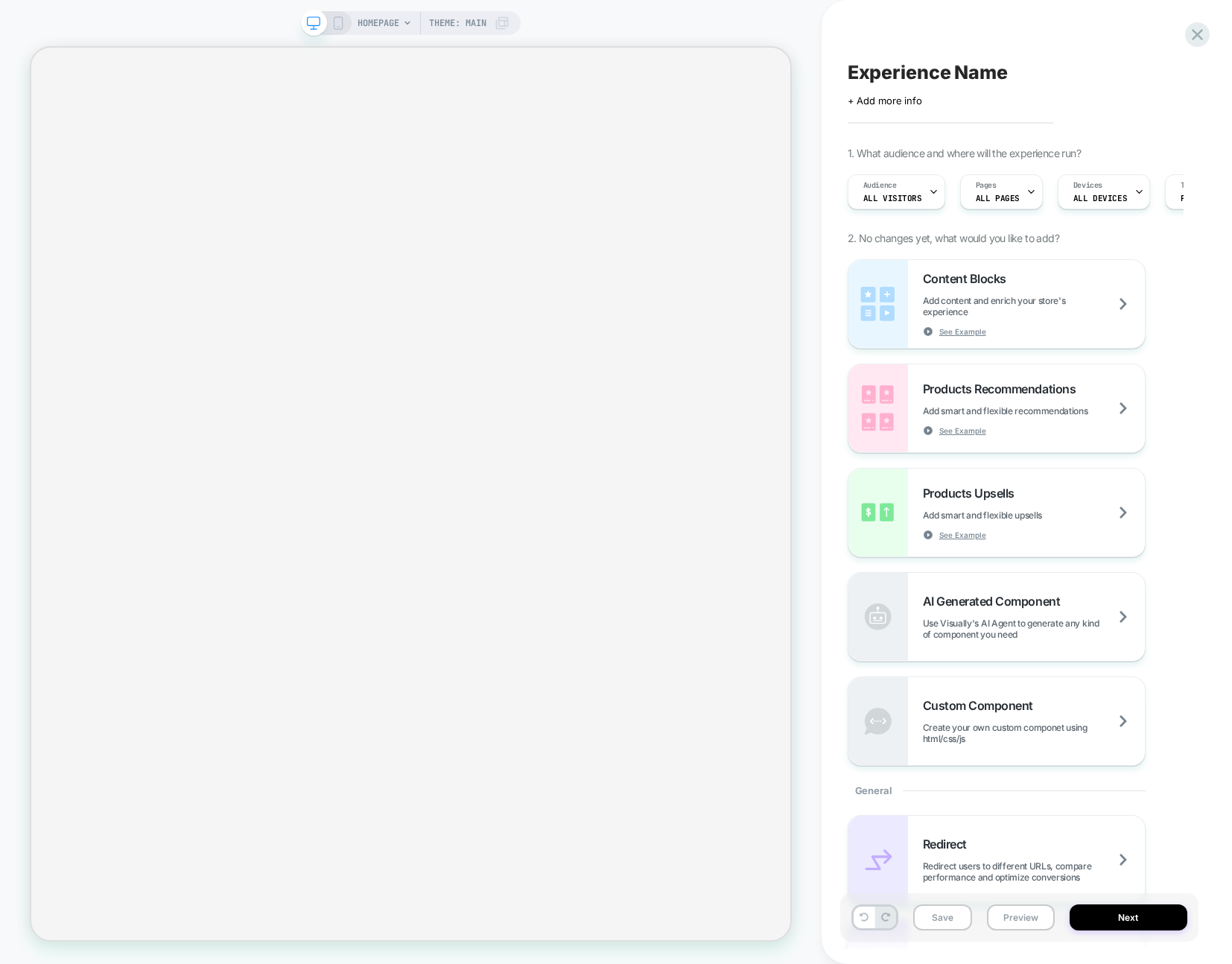 This screenshot has height=964, width=1232. Describe the element at coordinates (1034, 629) in the screenshot. I see `span: Use Visually's AI Agent to generate any kind of component you need` at that location.